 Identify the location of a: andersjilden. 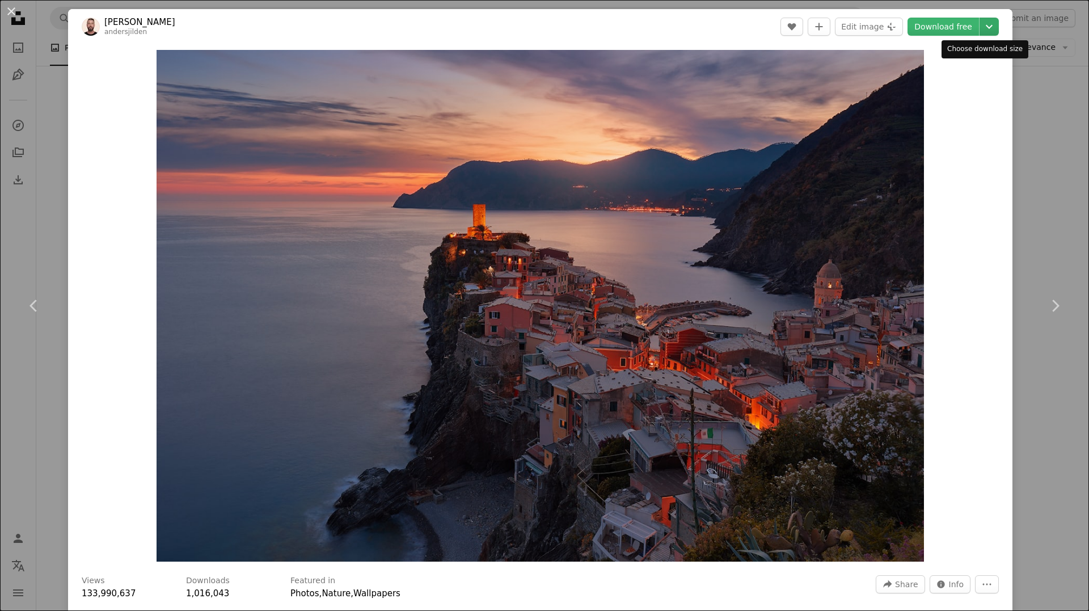
(125, 32).